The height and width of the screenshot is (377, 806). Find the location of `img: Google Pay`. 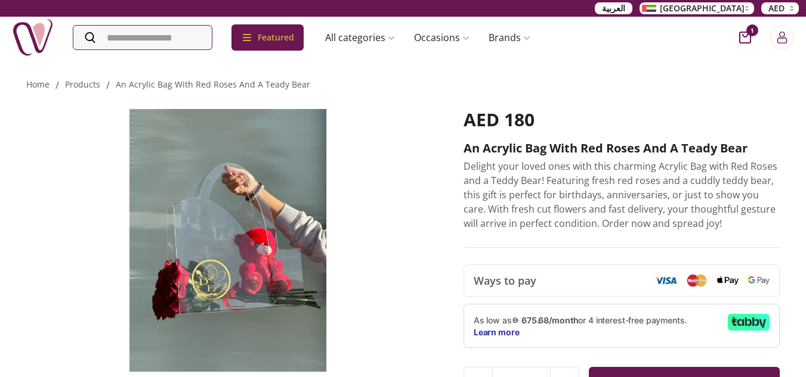

img: Google Pay is located at coordinates (759, 281).